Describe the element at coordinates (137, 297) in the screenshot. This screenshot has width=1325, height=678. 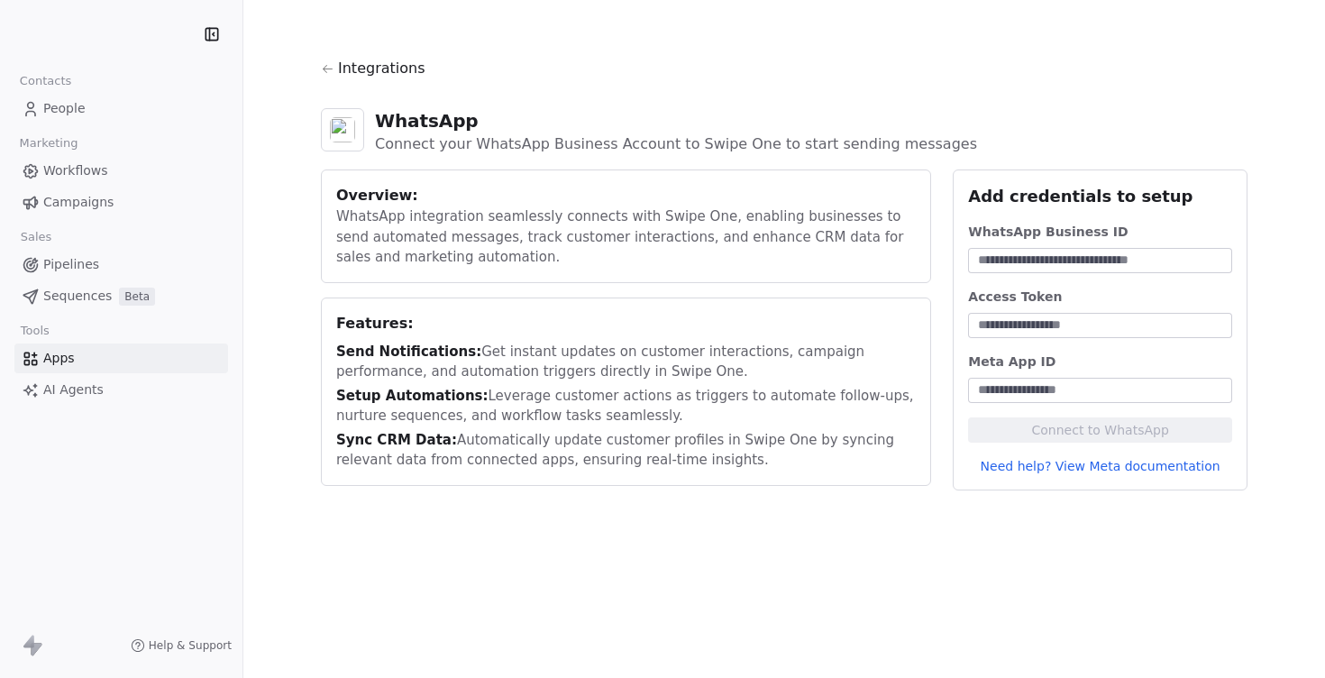
I see `span: Beta` at that location.